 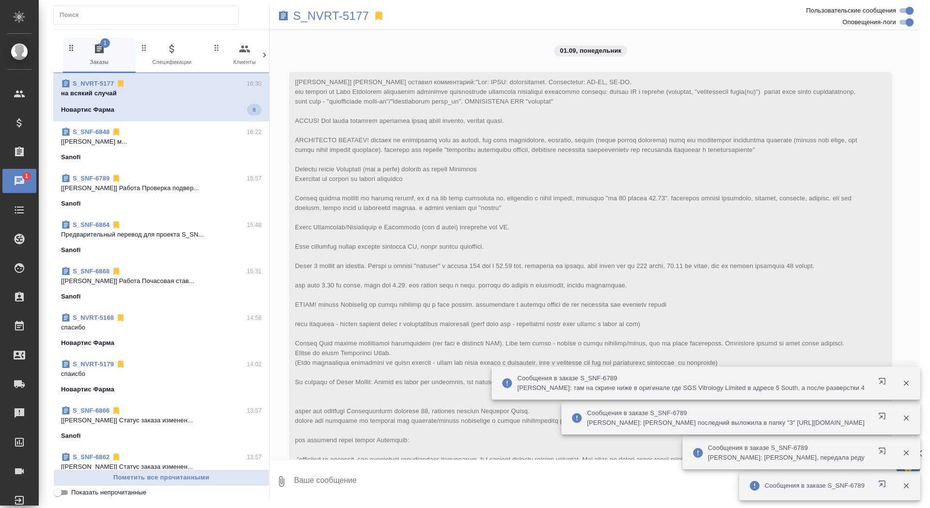 I want to click on p: 14:58, so click(x=254, y=318).